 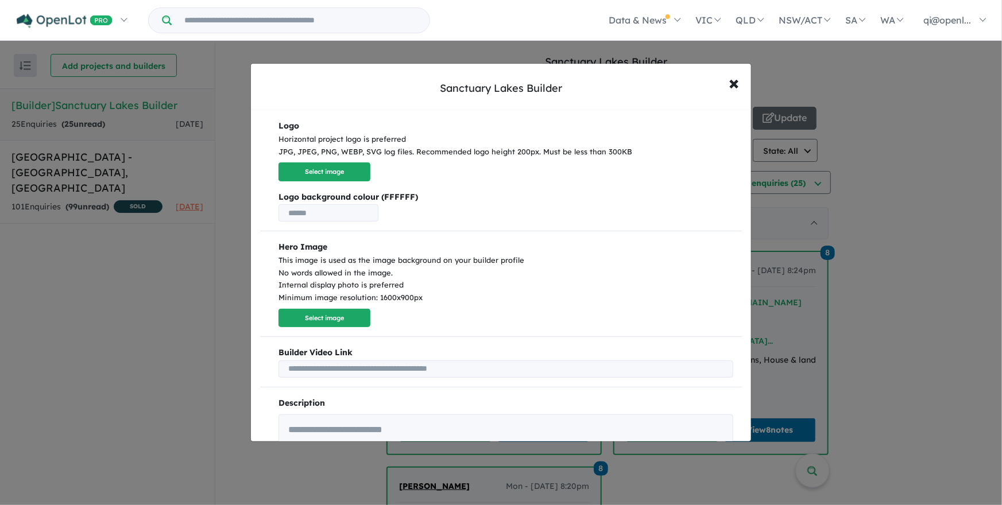 What do you see at coordinates (506, 146) in the screenshot?
I see `div: Horizontal project logo is preferred JPG, JPEG, PNG, WEBP, SVG log files. Recommended logo height...` at bounding box center [506, 146].